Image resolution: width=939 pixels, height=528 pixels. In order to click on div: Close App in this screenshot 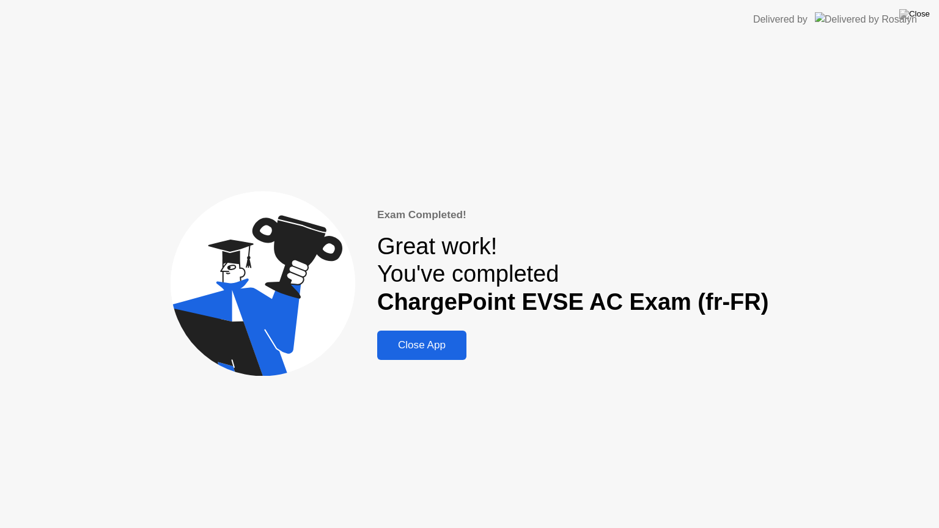, I will do `click(422, 345)`.